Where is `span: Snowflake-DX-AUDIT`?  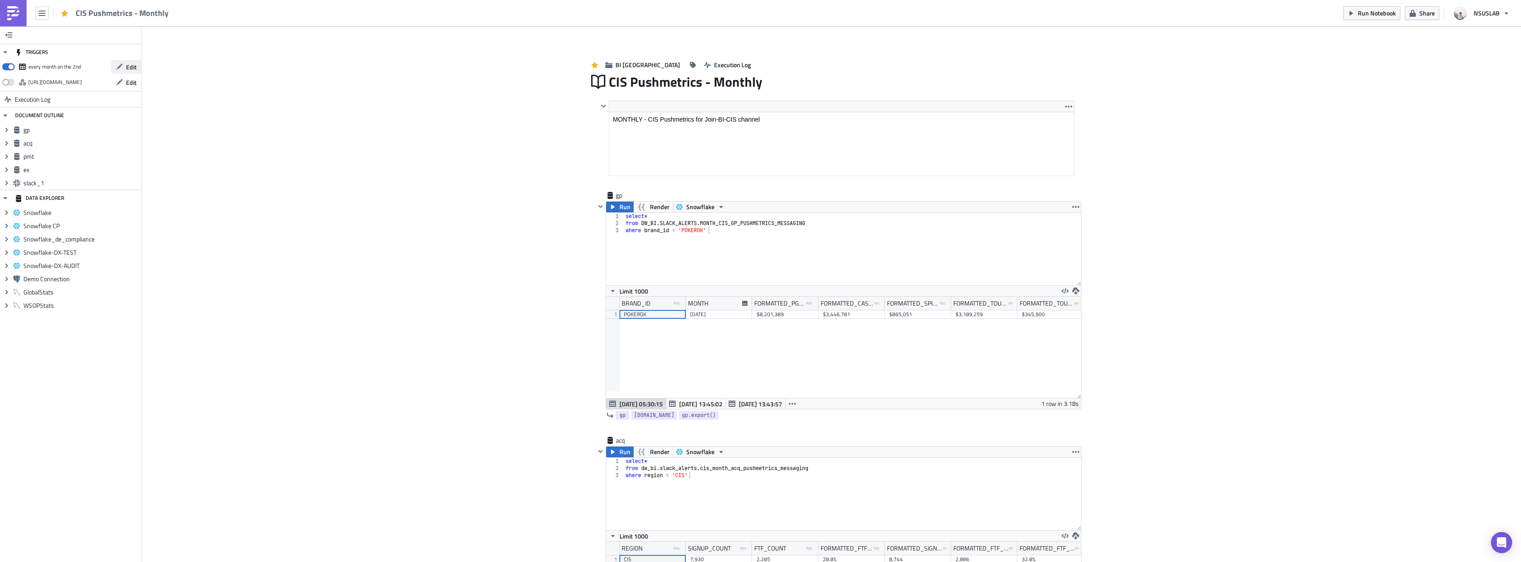 span: Snowflake-DX-AUDIT is located at coordinates (81, 266).